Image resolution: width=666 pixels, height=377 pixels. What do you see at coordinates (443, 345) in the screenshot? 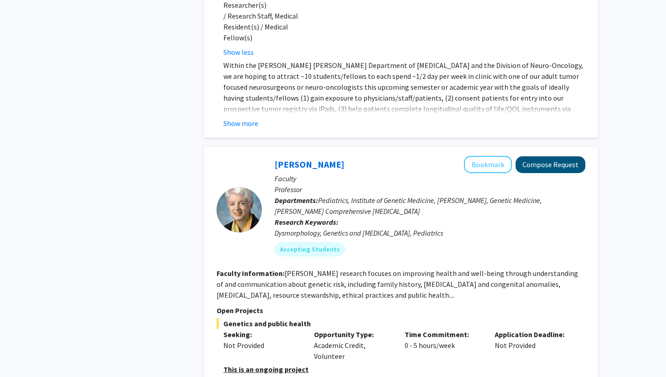
I see `div: 0 - 5 hours/week` at bounding box center [443, 345].